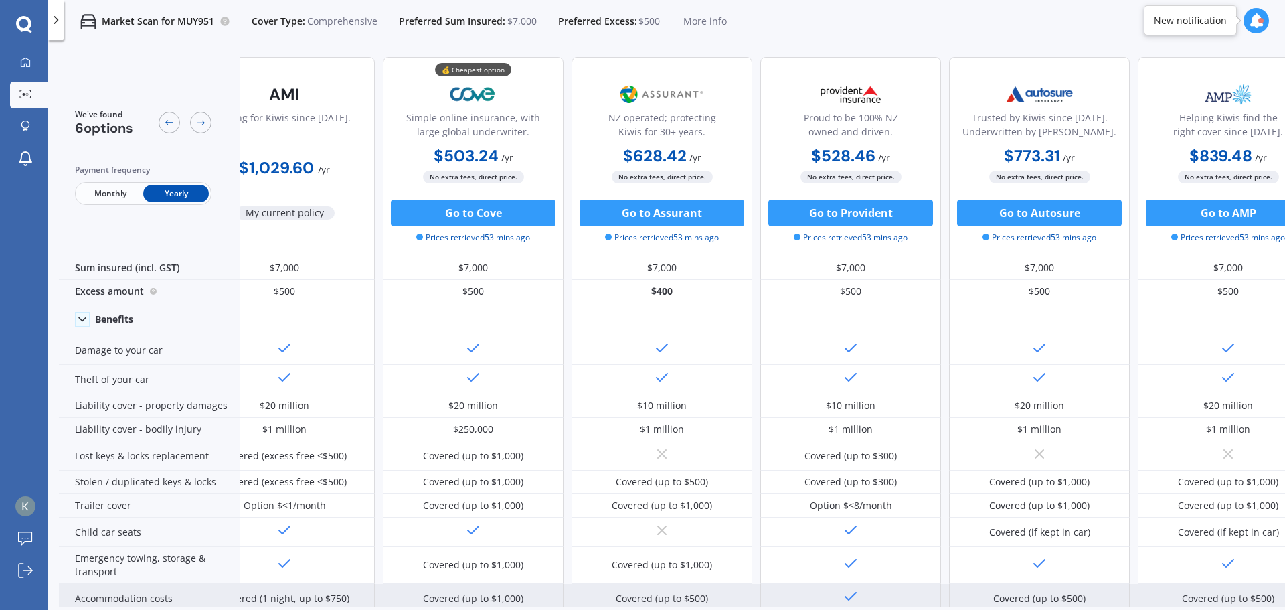 This screenshot has height=610, width=1285. Describe the element at coordinates (473, 70) in the screenshot. I see `div: 💰 Cheapest option` at that location.